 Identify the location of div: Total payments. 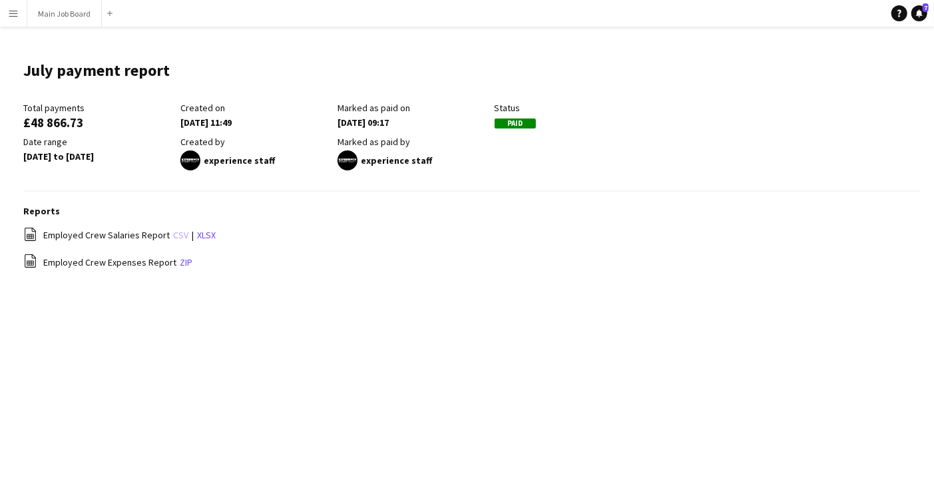
(98, 108).